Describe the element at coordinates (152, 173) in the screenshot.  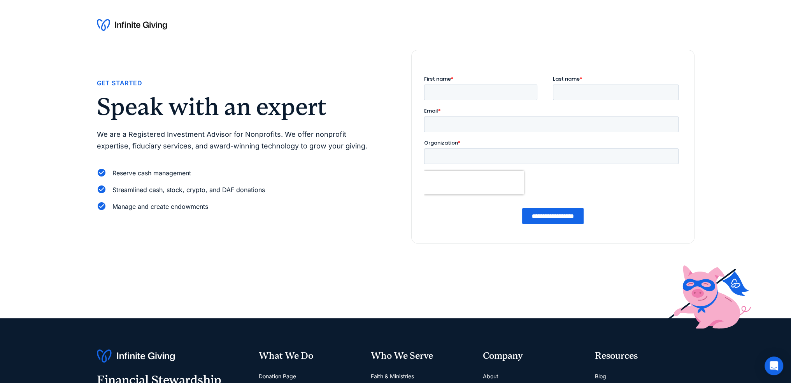
I see `div: Reserve cash management` at that location.